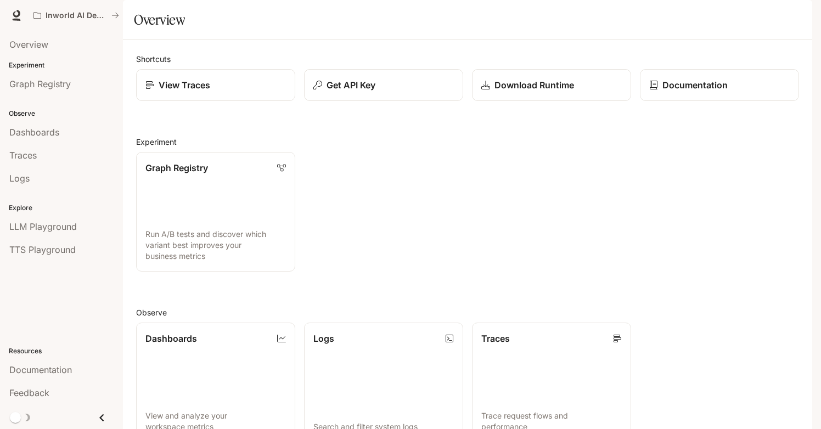  Describe the element at coordinates (468, 59) in the screenshot. I see `h2: Shortcuts` at that location.